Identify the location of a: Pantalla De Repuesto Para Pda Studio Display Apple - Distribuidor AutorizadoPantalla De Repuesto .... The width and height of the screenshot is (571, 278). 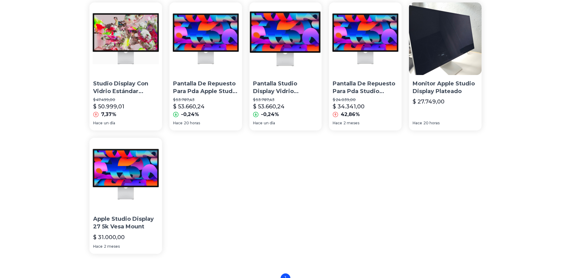
(365, 66).